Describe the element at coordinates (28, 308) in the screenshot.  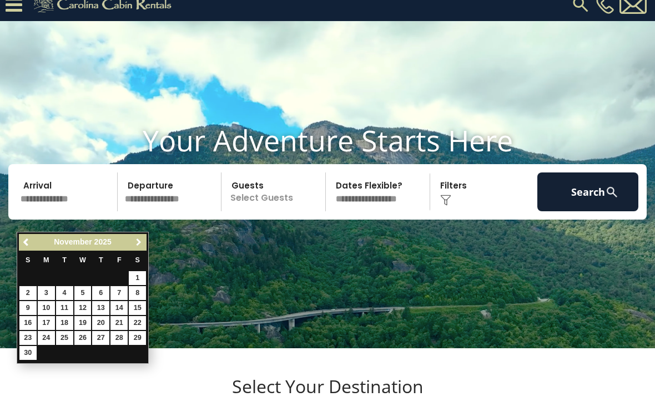
I see `a: 9` at that location.